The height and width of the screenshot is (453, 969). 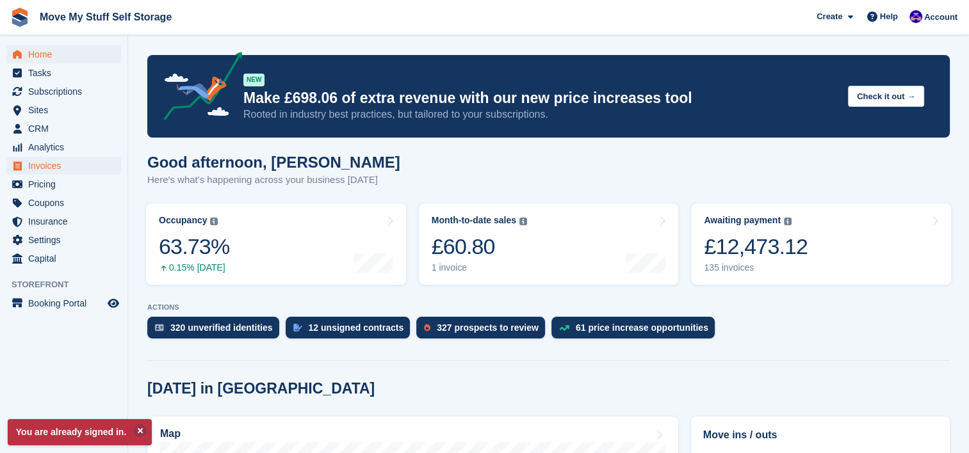 I want to click on div: Month-to-date sales, so click(x=474, y=220).